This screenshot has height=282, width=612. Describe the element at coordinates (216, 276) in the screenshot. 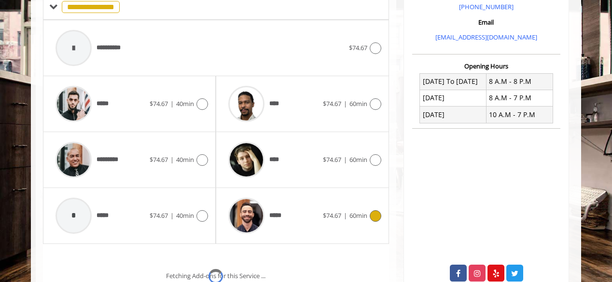

I see `div: Fetching Add-ons for this Service ...` at that location.